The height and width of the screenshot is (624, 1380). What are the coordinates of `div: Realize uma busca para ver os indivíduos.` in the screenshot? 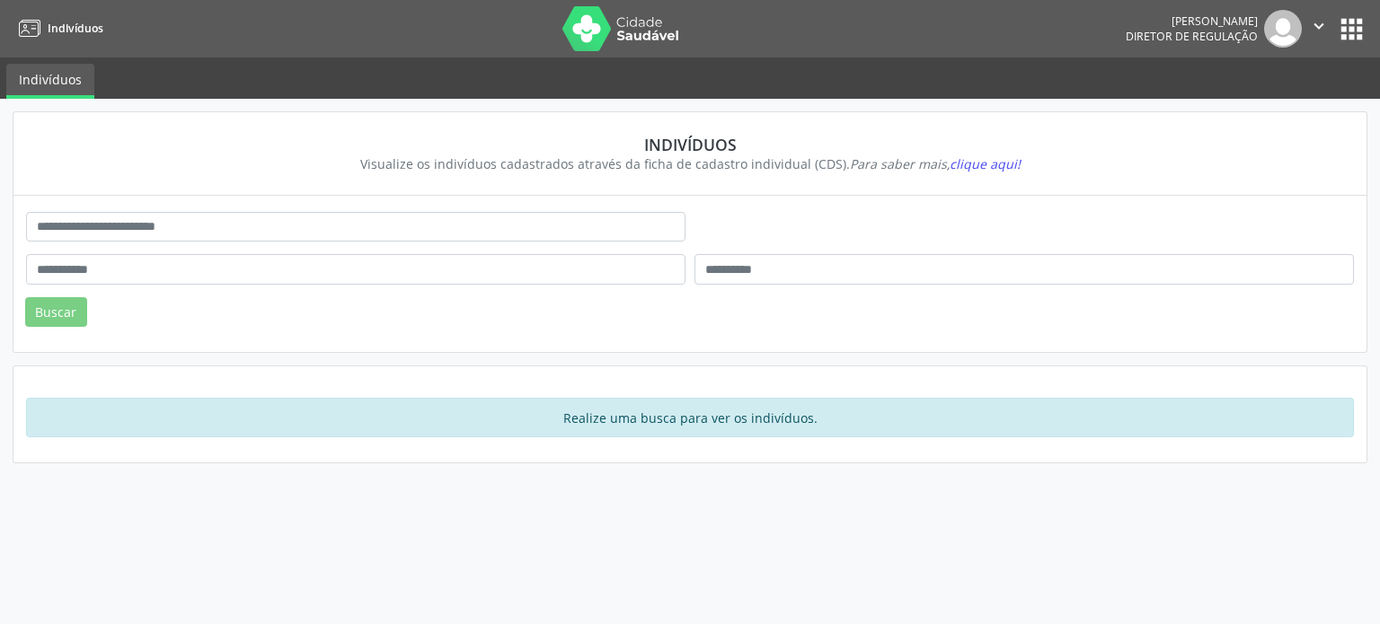 It's located at (690, 418).